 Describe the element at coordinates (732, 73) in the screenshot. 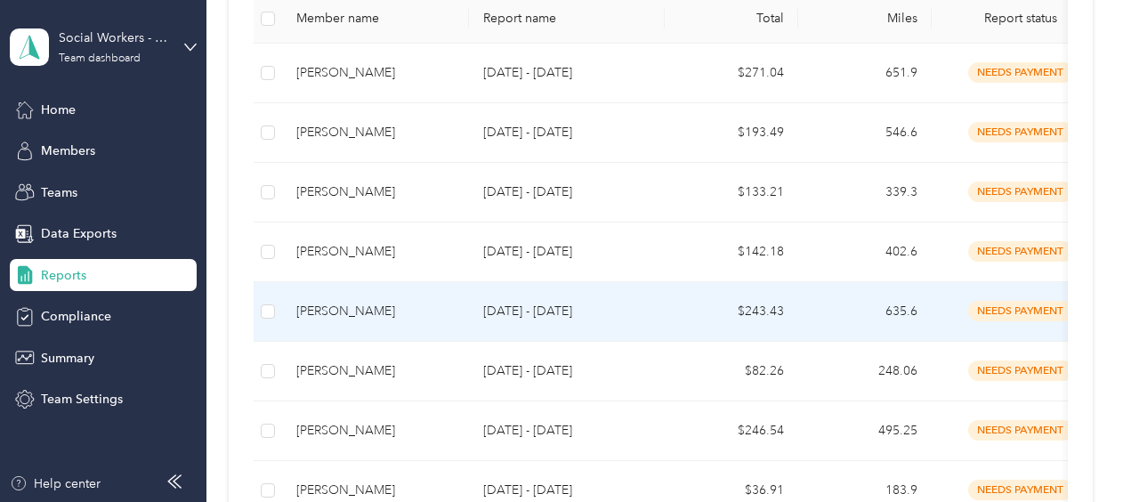

I see `td: $271.04` at that location.